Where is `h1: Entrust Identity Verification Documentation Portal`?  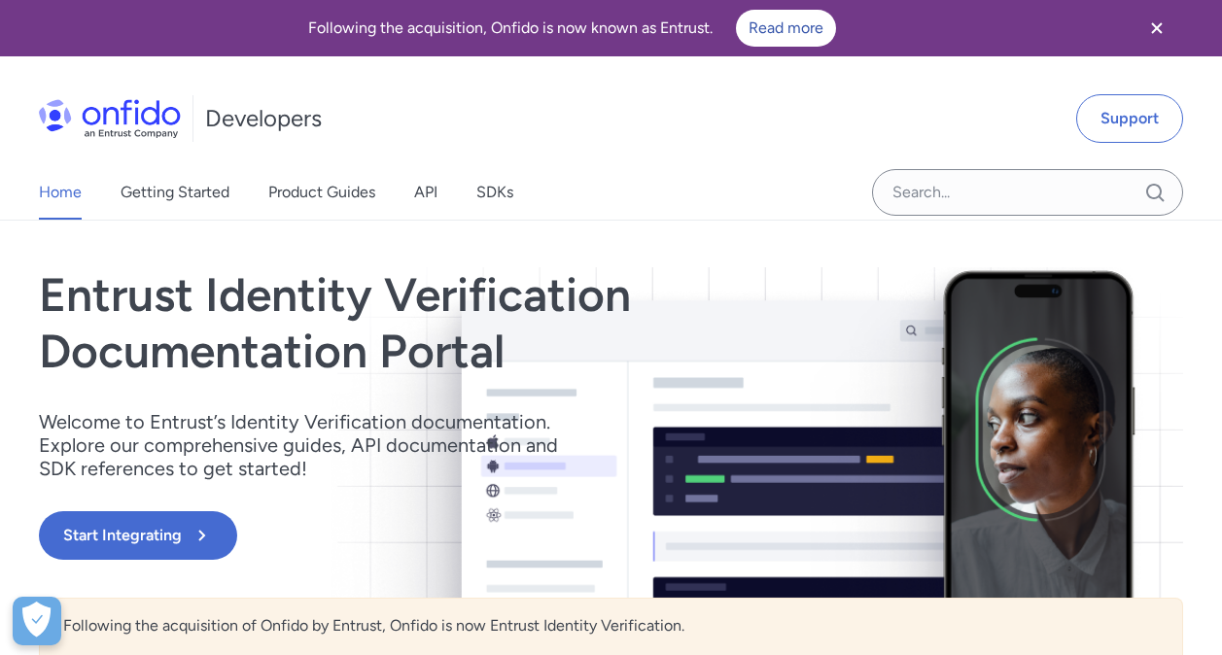 h1: Entrust Identity Verification Documentation Portal is located at coordinates (440, 323).